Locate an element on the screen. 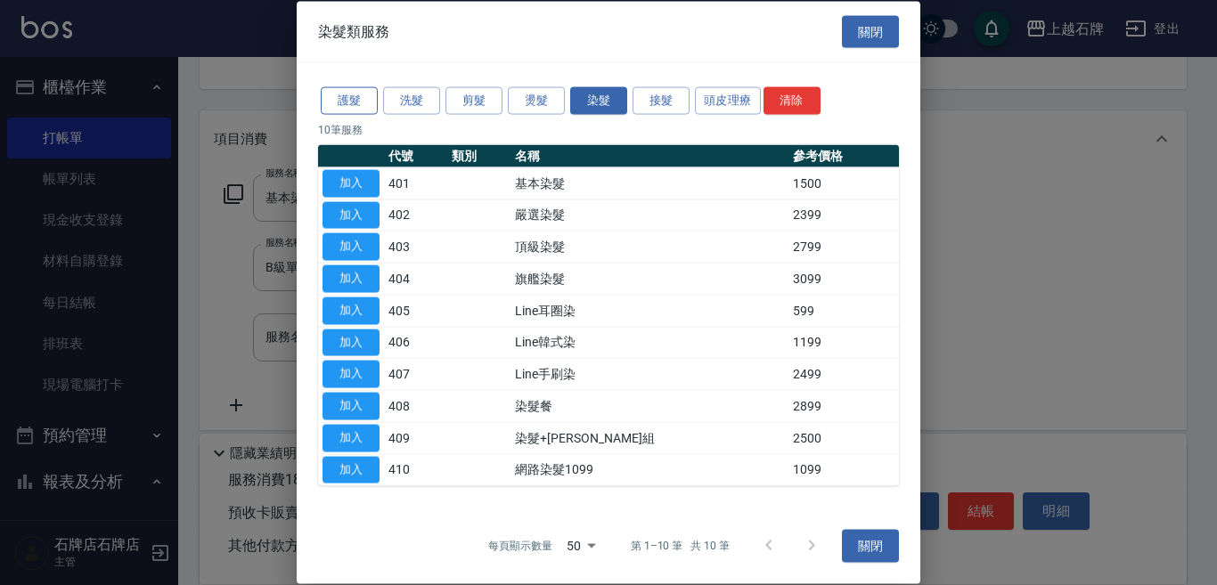 The width and height of the screenshot is (1217, 585). span: 染髮類服務 is located at coordinates (354, 31).